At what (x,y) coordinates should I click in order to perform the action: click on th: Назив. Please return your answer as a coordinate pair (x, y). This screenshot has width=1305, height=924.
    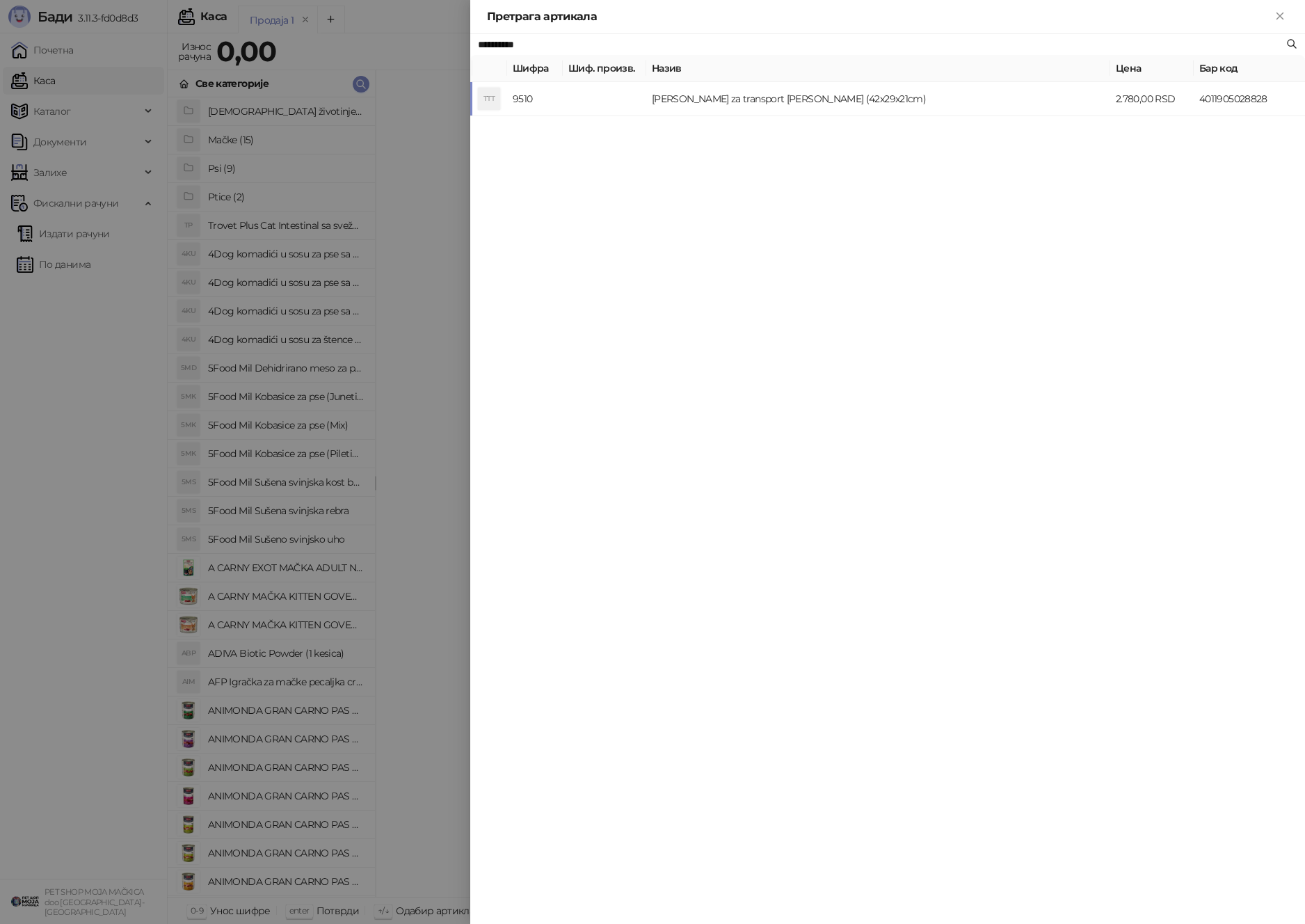
    Looking at the image, I should click on (878, 68).